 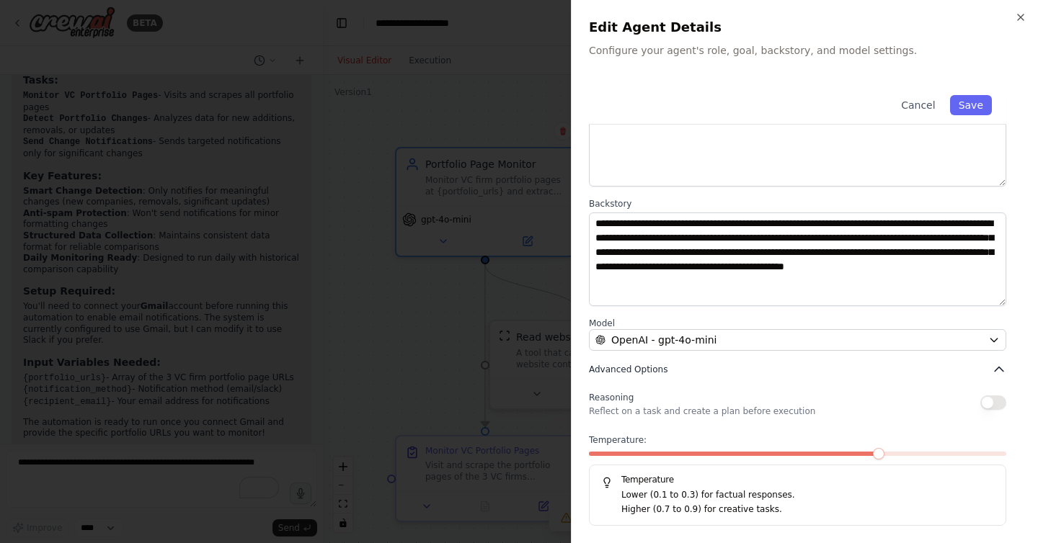 What do you see at coordinates (664, 340) in the screenshot?
I see `span: OpenAI - gpt-4o-mini` at bounding box center [664, 340].